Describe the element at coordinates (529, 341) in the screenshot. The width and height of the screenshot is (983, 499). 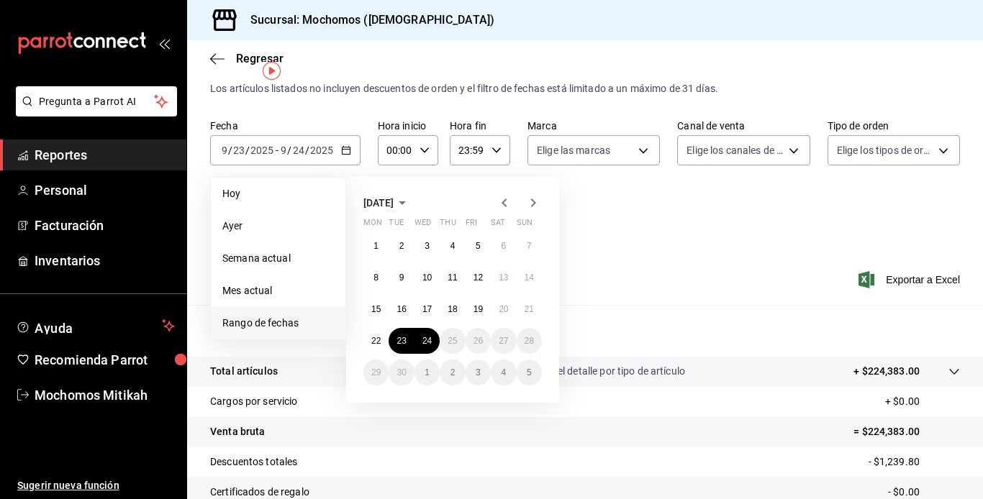
I see `button: September 28, 2025` at that location.